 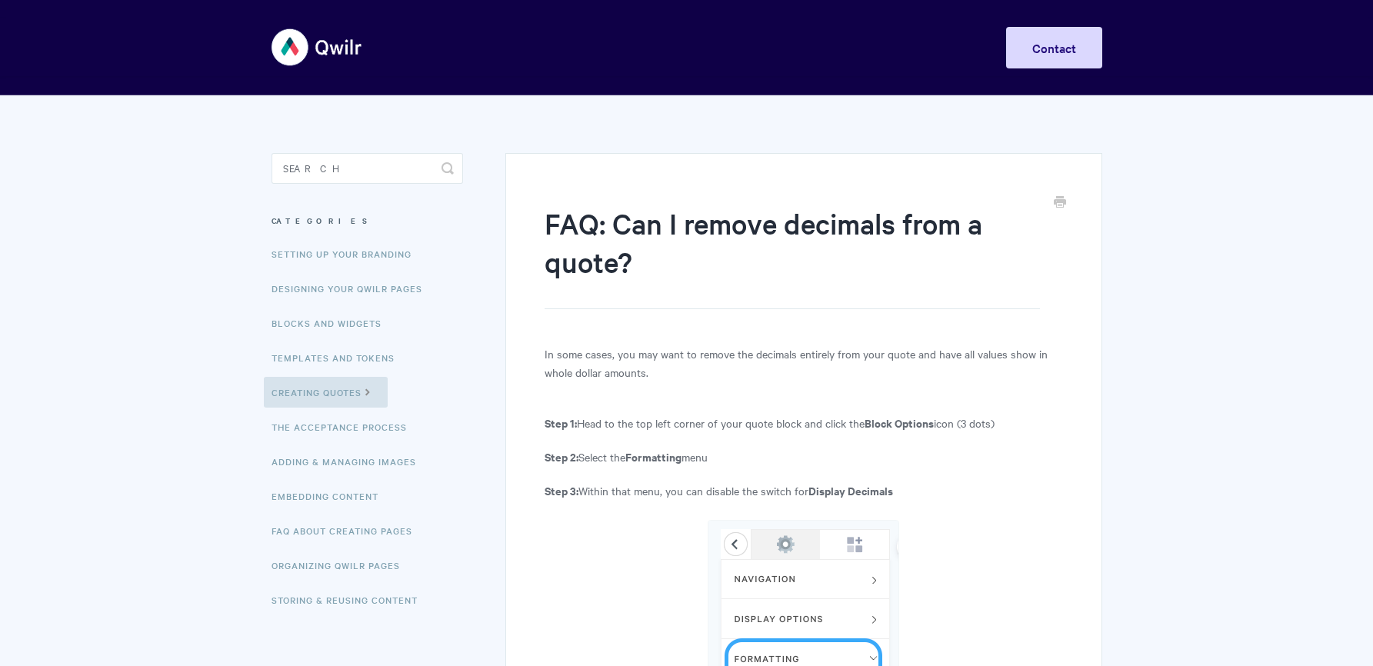 What do you see at coordinates (899, 422) in the screenshot?
I see `strong: Block Options` at bounding box center [899, 422].